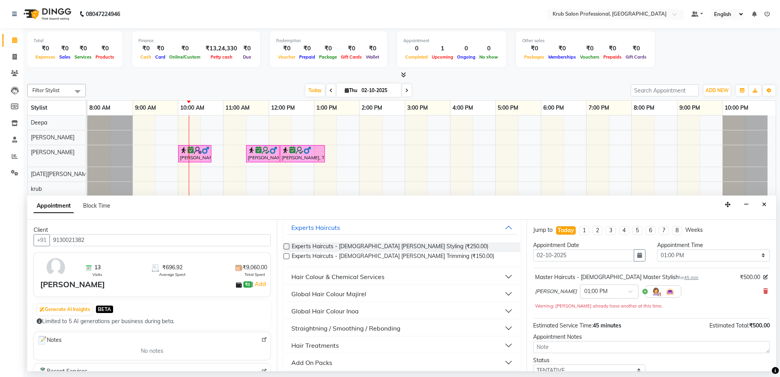 The width and height of the screenshot is (780, 377). I want to click on span: Package, so click(328, 57).